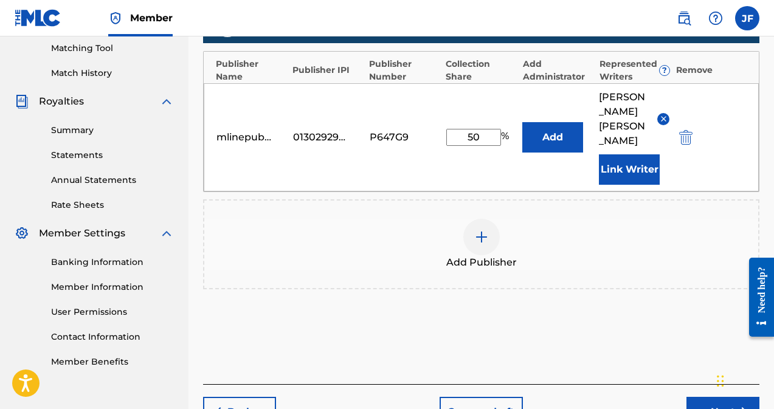 The image size is (774, 409). Describe the element at coordinates (115, 18) in the screenshot. I see `img: Top Rightsholder` at that location.